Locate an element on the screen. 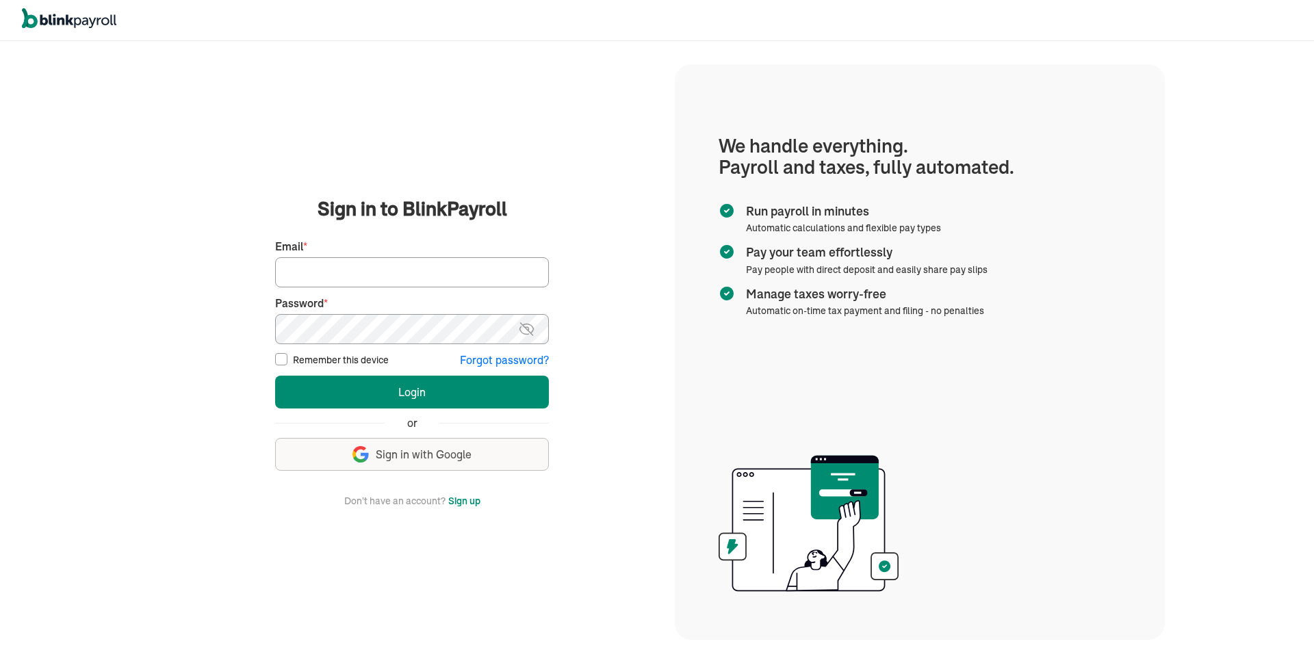 Image resolution: width=1314 pixels, height=663 pixels. button: Sign in with Google is located at coordinates (412, 454).